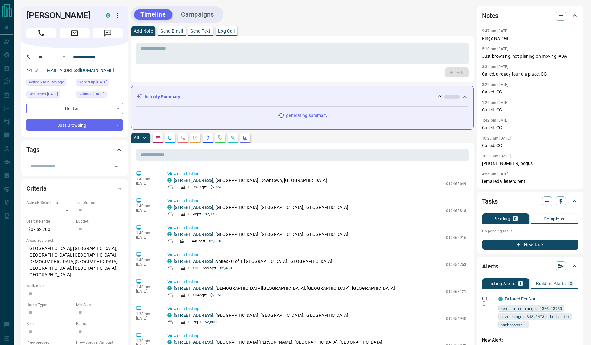 The width and height of the screenshot is (591, 345). What do you see at coordinates (456, 319) in the screenshot?
I see `p: C12454940` at bounding box center [456, 319].